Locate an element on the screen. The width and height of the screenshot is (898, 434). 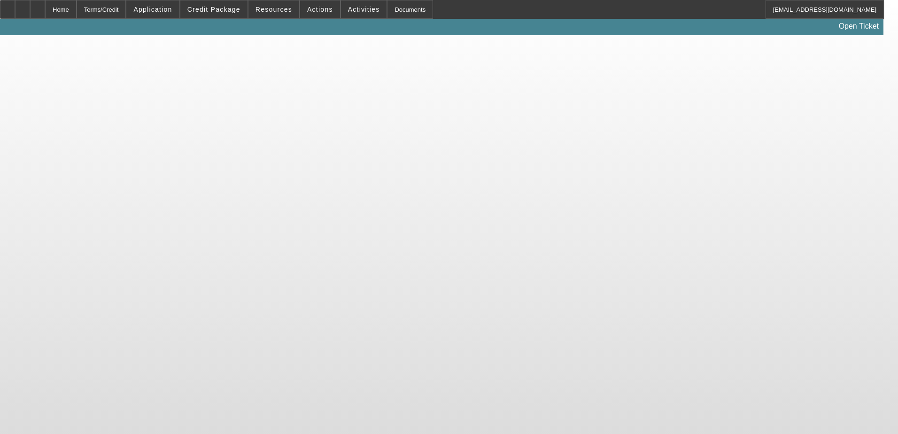
a: Open Ticket is located at coordinates (859, 26).